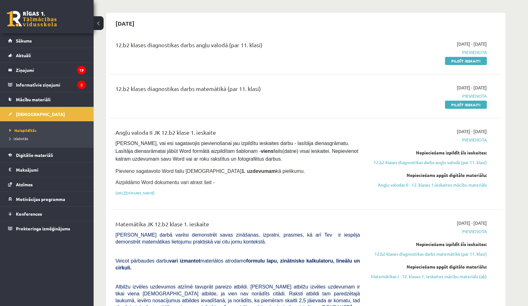 The image size is (528, 306). I want to click on span: Konferences, so click(29, 214).